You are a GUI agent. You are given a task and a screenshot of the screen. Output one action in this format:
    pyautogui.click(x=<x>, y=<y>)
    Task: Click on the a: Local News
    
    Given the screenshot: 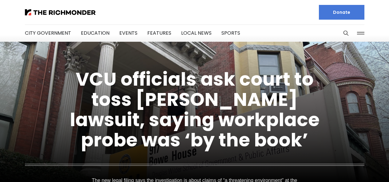 What is the action you would take?
    pyautogui.click(x=196, y=33)
    